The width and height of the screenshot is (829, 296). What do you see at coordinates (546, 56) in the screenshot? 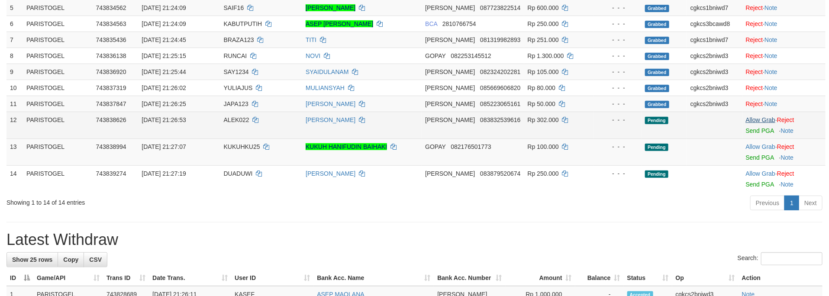
I see `span: Rp 1.300.000` at bounding box center [546, 56].